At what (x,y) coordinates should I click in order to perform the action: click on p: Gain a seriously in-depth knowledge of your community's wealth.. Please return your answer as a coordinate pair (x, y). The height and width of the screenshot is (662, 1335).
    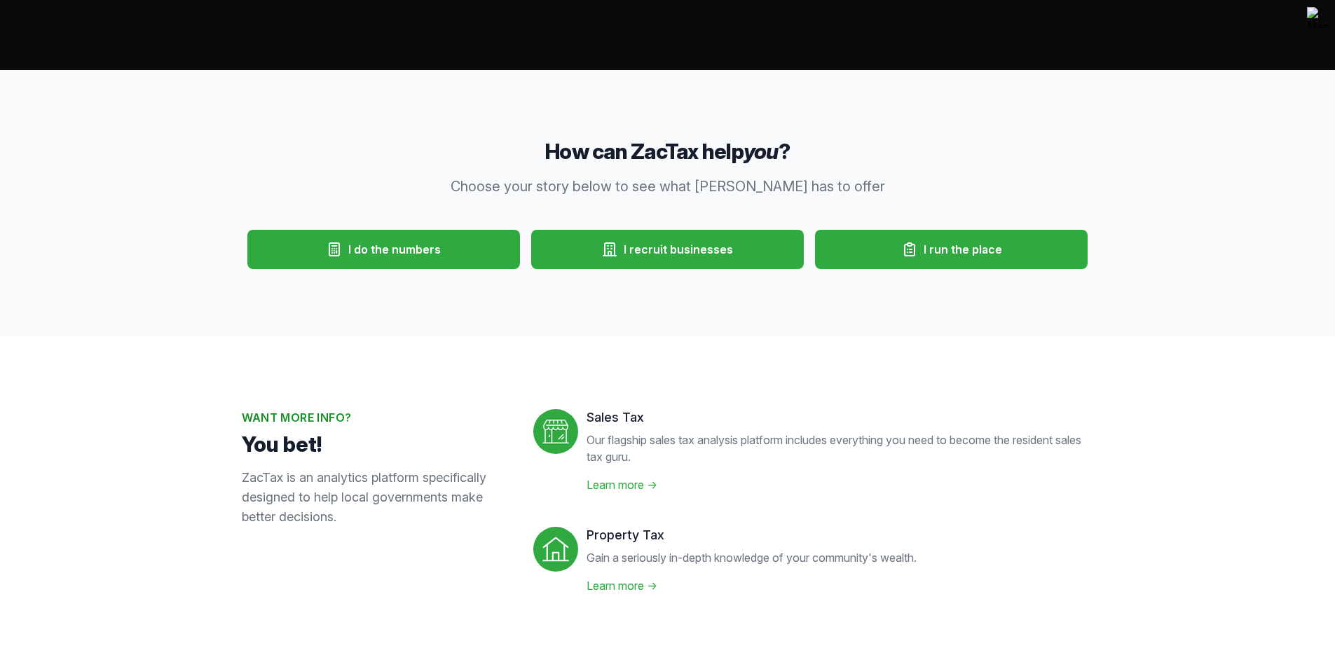
    Looking at the image, I should click on (751, 558).